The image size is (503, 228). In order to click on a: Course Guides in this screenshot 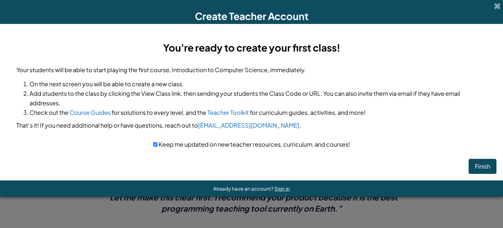, I will do `click(90, 112)`.